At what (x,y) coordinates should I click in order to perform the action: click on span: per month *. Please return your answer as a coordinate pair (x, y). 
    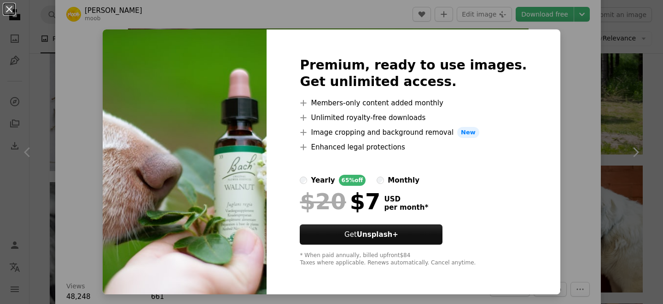
    Looking at the image, I should click on (406, 208).